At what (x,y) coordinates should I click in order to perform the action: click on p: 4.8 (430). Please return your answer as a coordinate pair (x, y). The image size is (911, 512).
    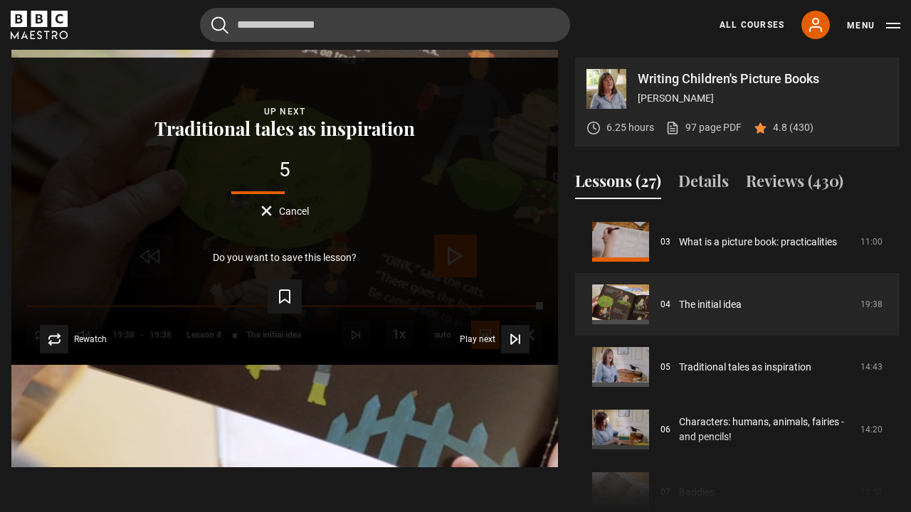
    Looking at the image, I should click on (792, 127).